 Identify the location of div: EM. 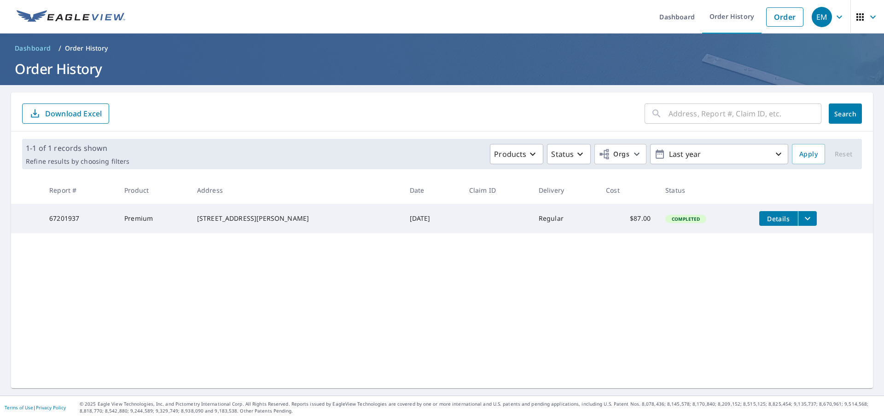
(822, 17).